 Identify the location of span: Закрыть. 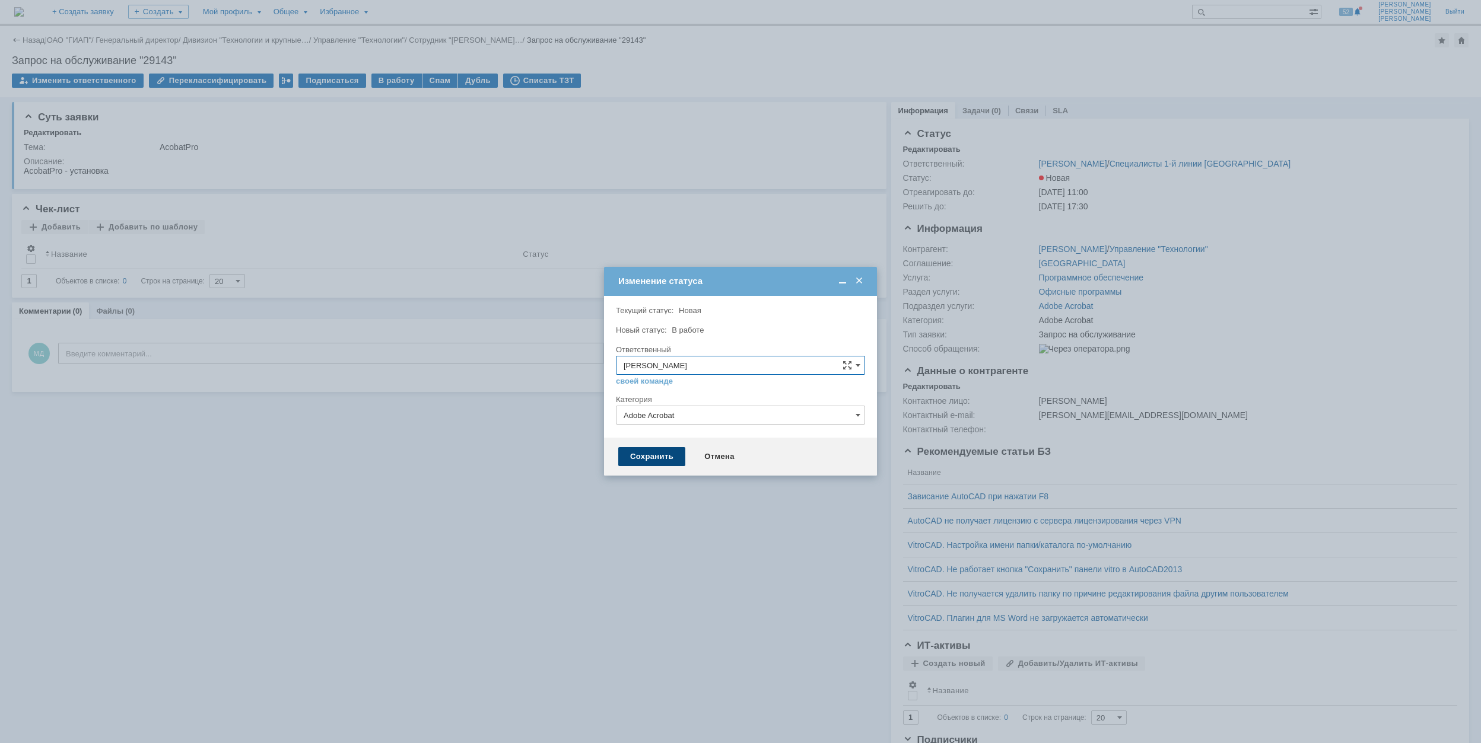
(859, 281).